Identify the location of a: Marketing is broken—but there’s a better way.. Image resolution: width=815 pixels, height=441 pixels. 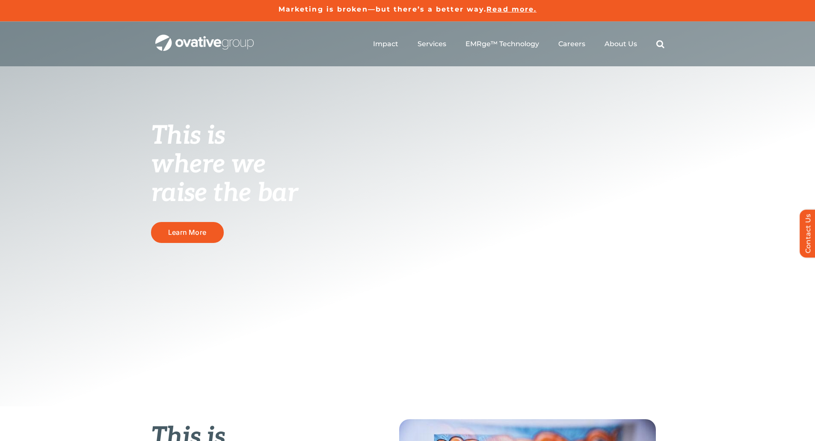
(383, 9).